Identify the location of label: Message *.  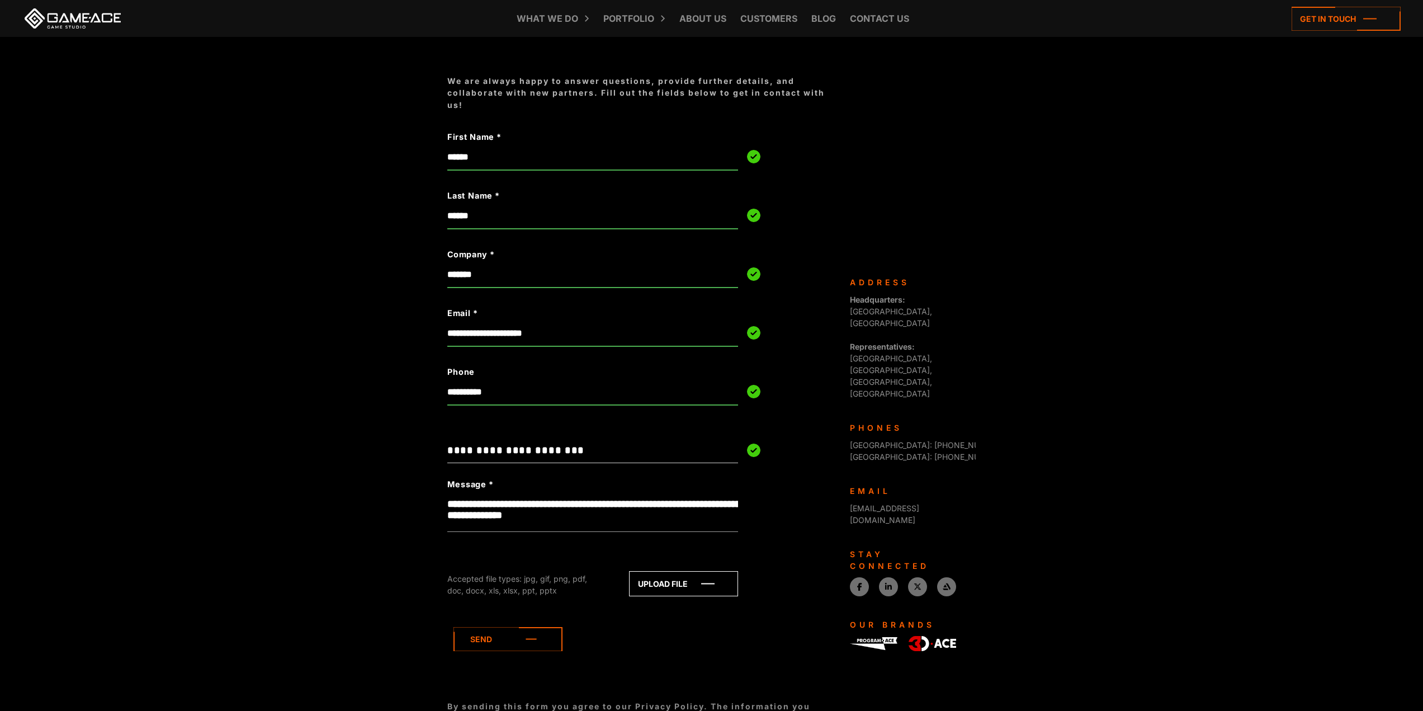
(470, 484).